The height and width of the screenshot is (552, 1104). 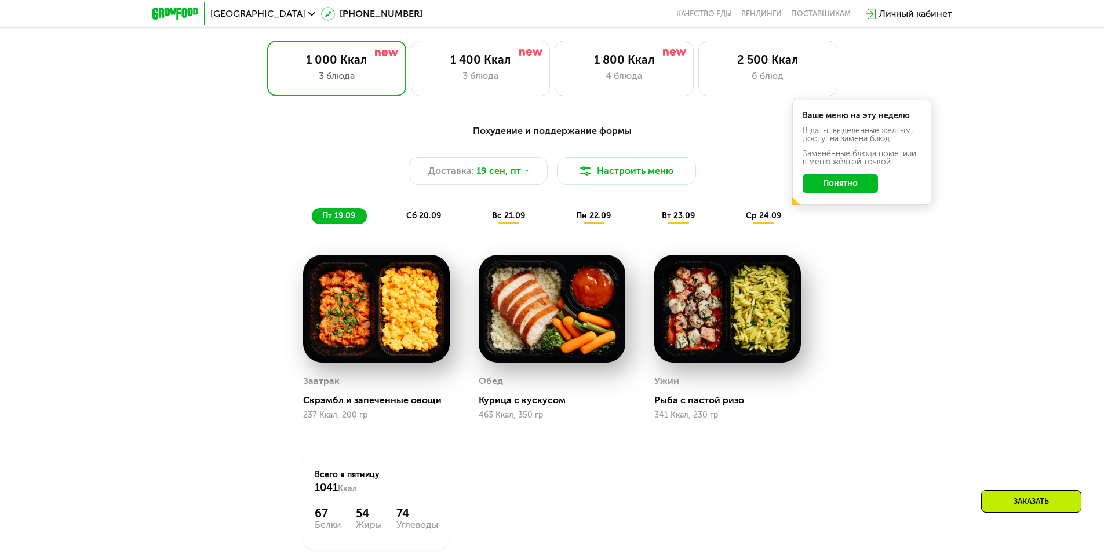 What do you see at coordinates (704, 14) in the screenshot?
I see `a: Качество еды` at bounding box center [704, 14].